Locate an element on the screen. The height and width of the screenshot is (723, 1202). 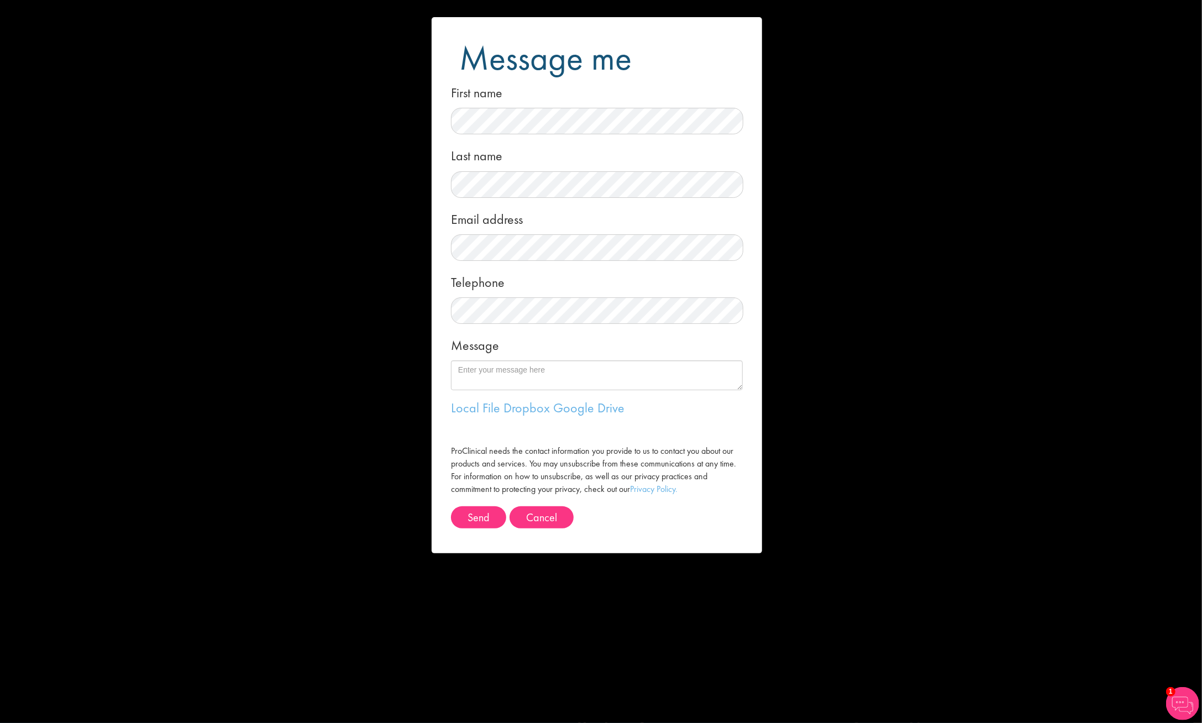
a: Privacy Policy. is located at coordinates (654, 488).